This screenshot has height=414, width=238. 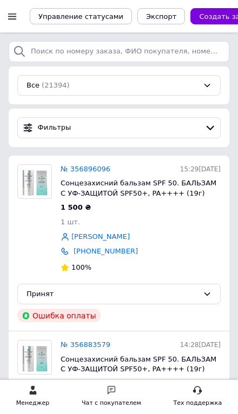 I want to click on font: 1 шт., so click(x=70, y=221).